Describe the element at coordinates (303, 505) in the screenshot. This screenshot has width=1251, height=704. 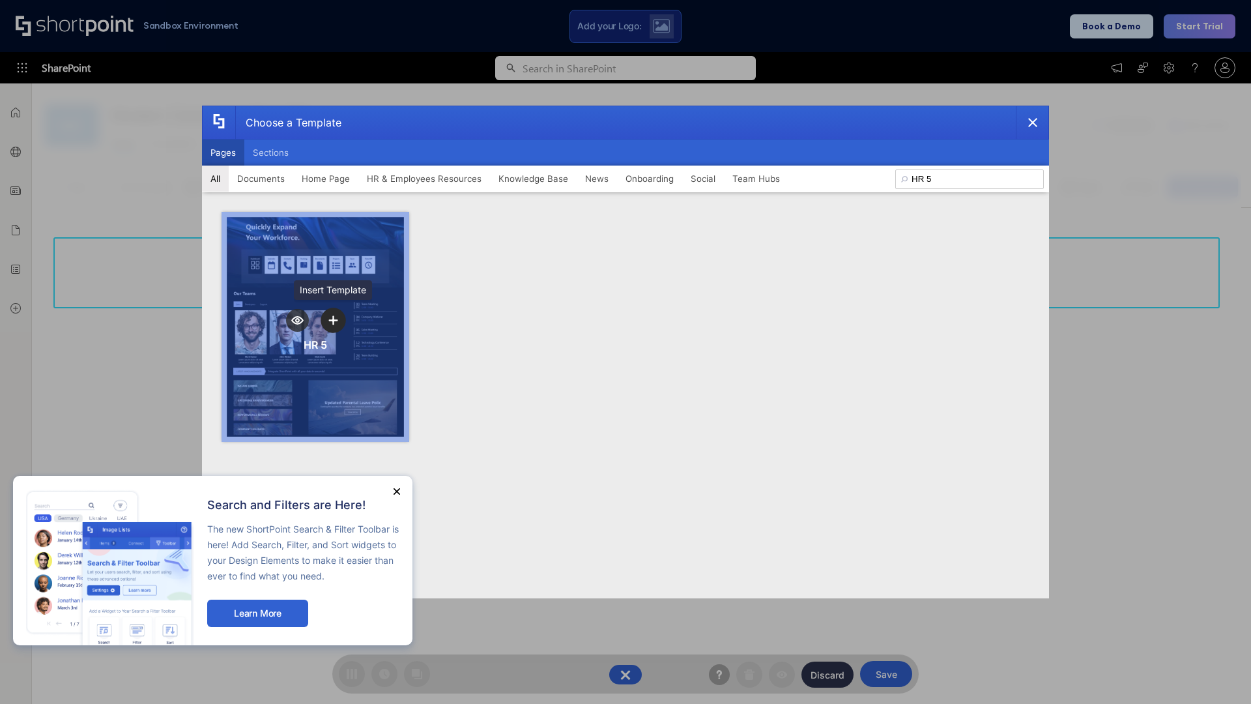
I see `h2: Search and Filters are Here!` at that location.